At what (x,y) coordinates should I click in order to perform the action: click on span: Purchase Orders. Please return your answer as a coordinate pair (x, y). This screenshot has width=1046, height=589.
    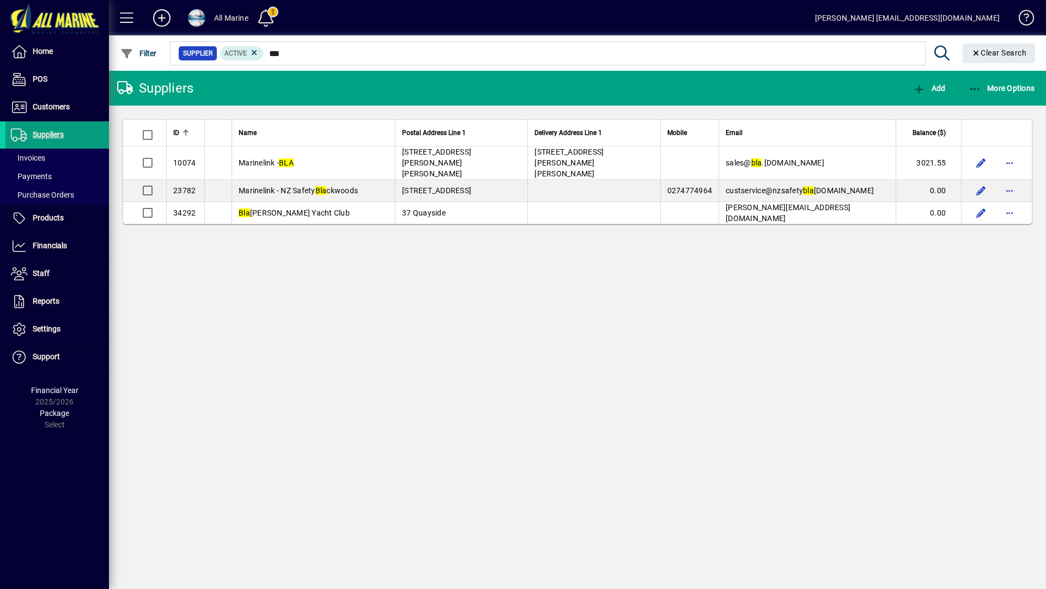
    Looking at the image, I should click on (42, 195).